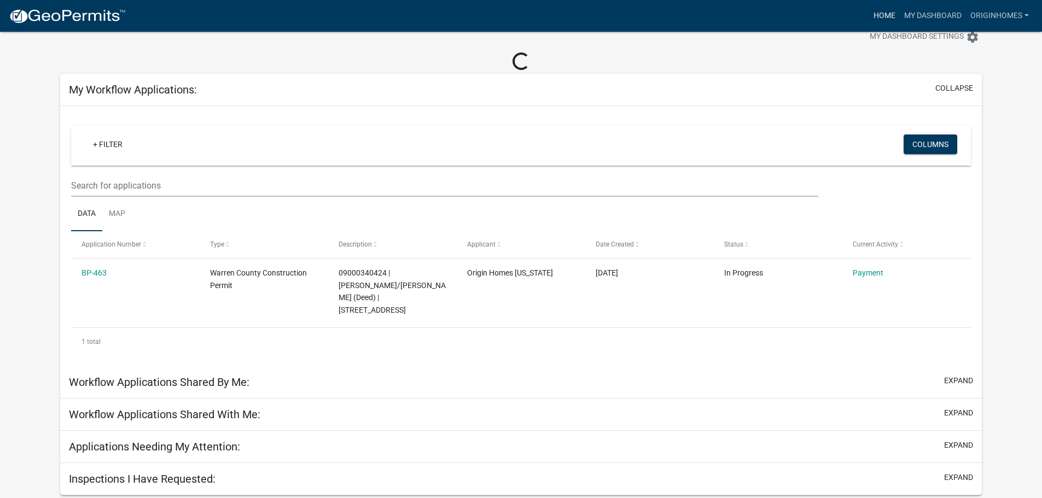 The image size is (1042, 498). I want to click on h5: Workflow Applications Shared With Me:, so click(165, 415).